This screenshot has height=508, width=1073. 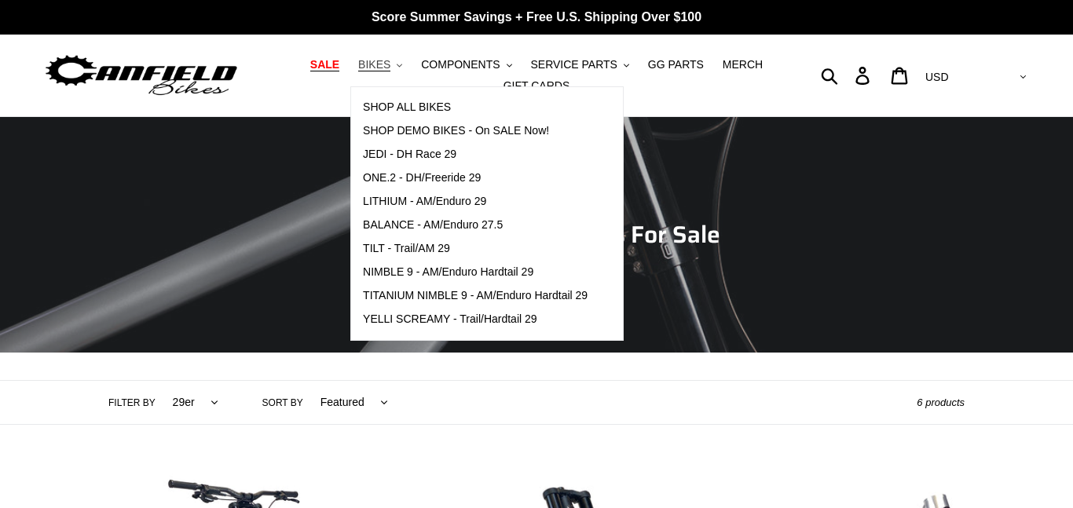 What do you see at coordinates (324, 64) in the screenshot?
I see `span: SALE` at bounding box center [324, 64].